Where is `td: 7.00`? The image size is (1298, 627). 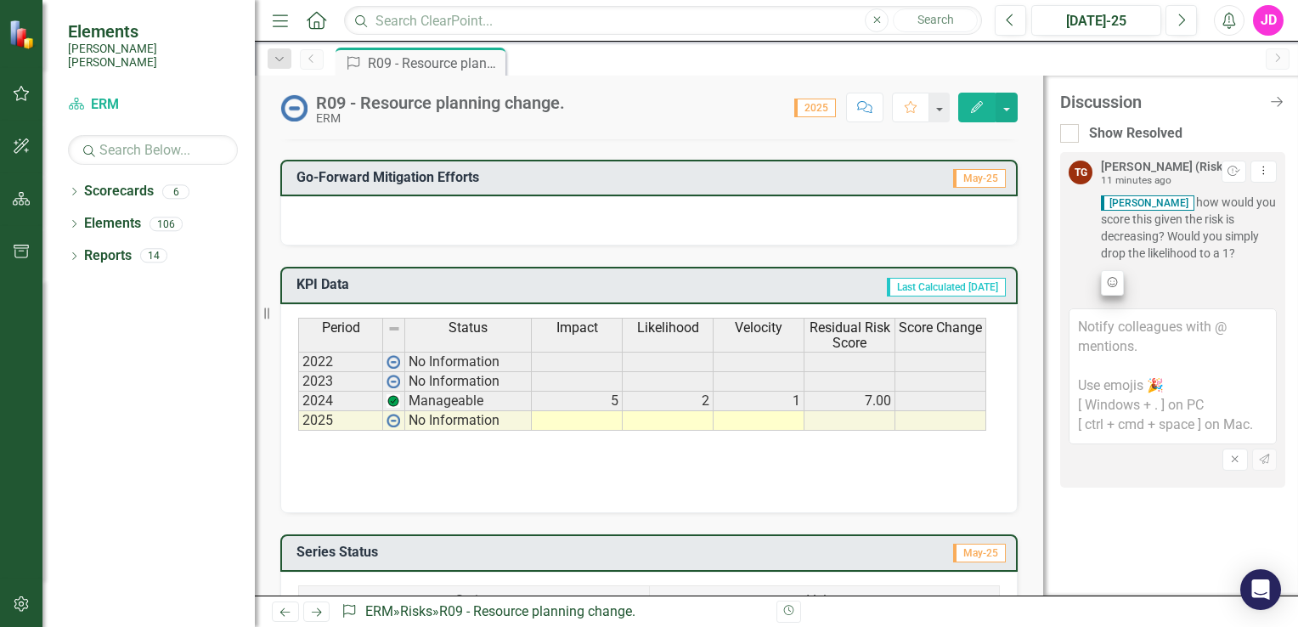 td: 7.00 is located at coordinates (849, 401).